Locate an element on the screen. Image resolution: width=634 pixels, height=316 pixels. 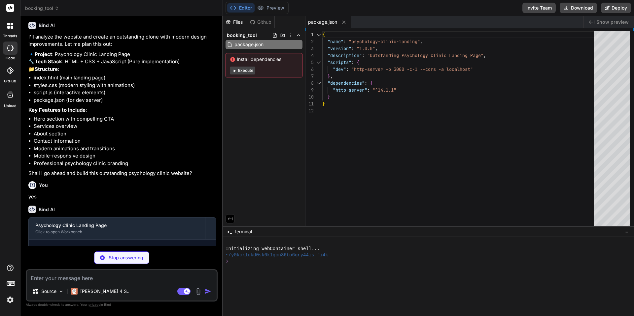
li: About section is located at coordinates (125, 134).